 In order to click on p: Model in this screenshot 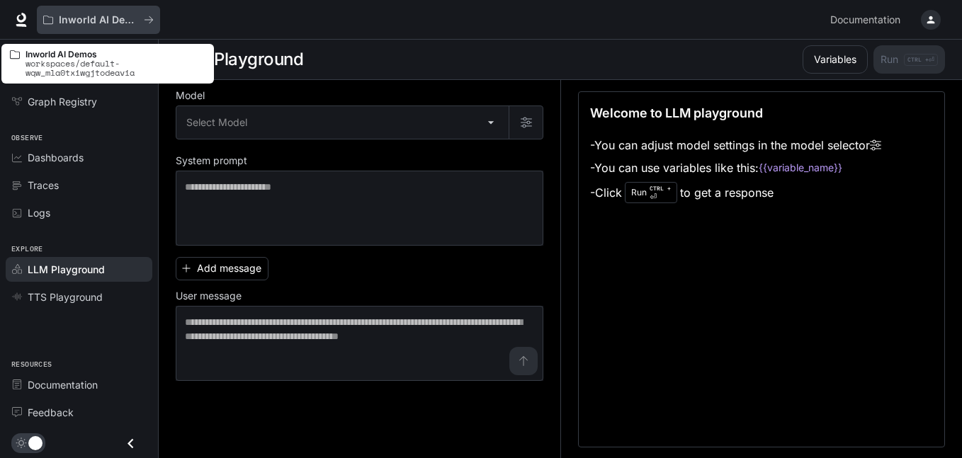, I will do `click(190, 96)`.